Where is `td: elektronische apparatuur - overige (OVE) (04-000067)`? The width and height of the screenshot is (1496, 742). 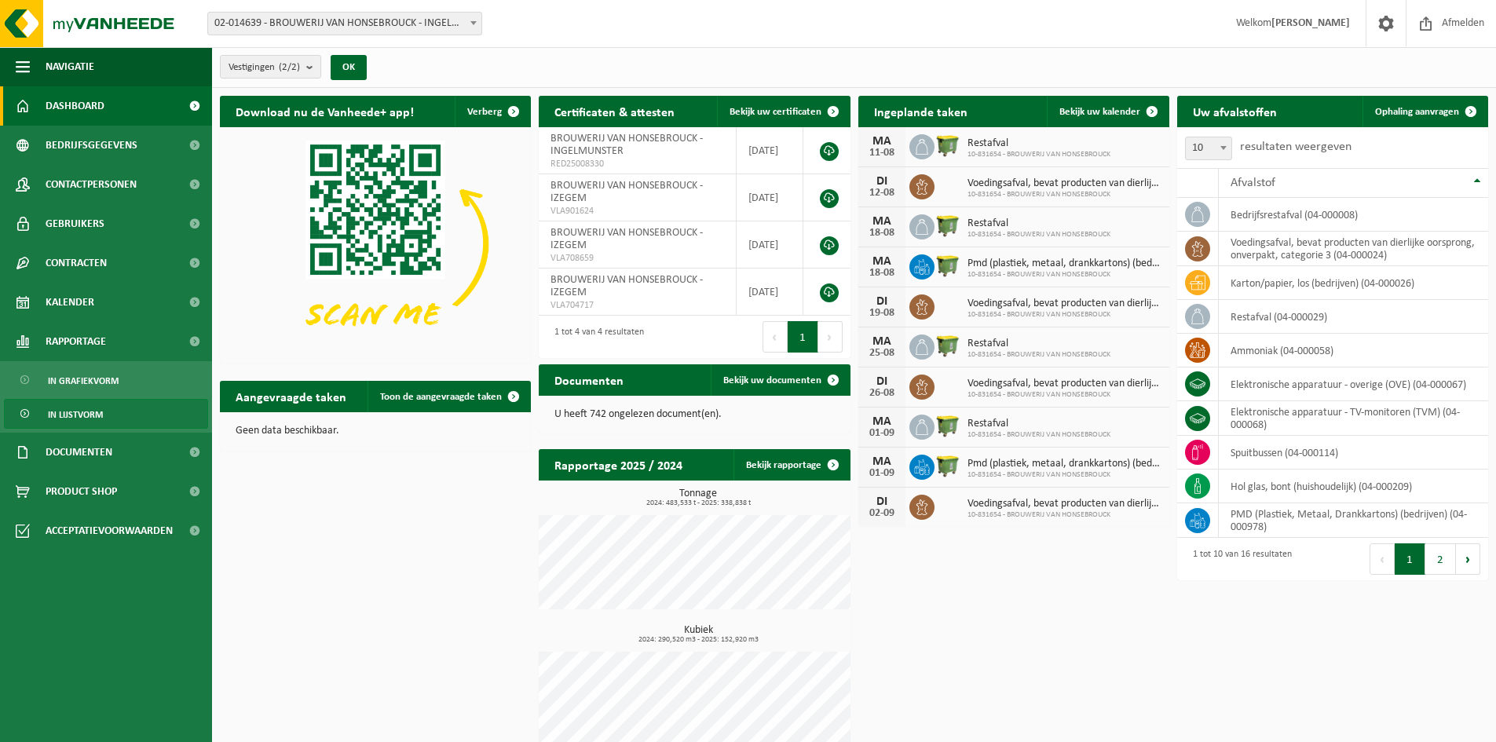
td: elektronische apparatuur - overige (OVE) (04-000067) is located at coordinates (1353, 384).